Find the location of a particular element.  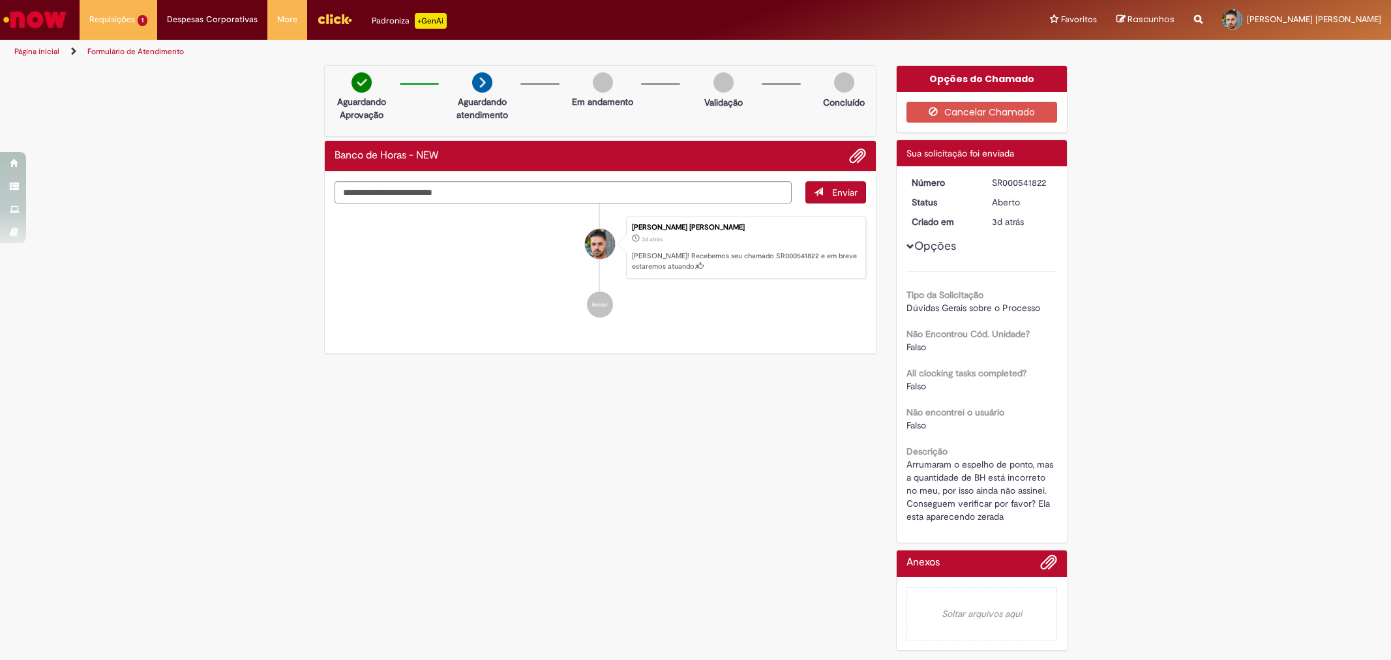

b: Não encontrei o usuário is located at coordinates (955, 412).